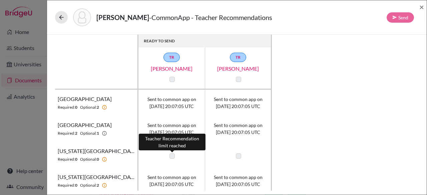  What do you see at coordinates (400, 17) in the screenshot?
I see `button: Send` at bounding box center [400, 17].